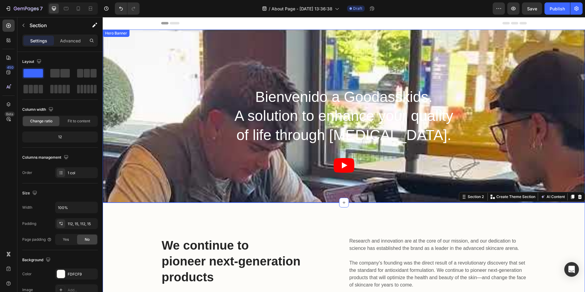  What do you see at coordinates (27, 207) in the screenshot?
I see `div: Width` at bounding box center [27, 207].